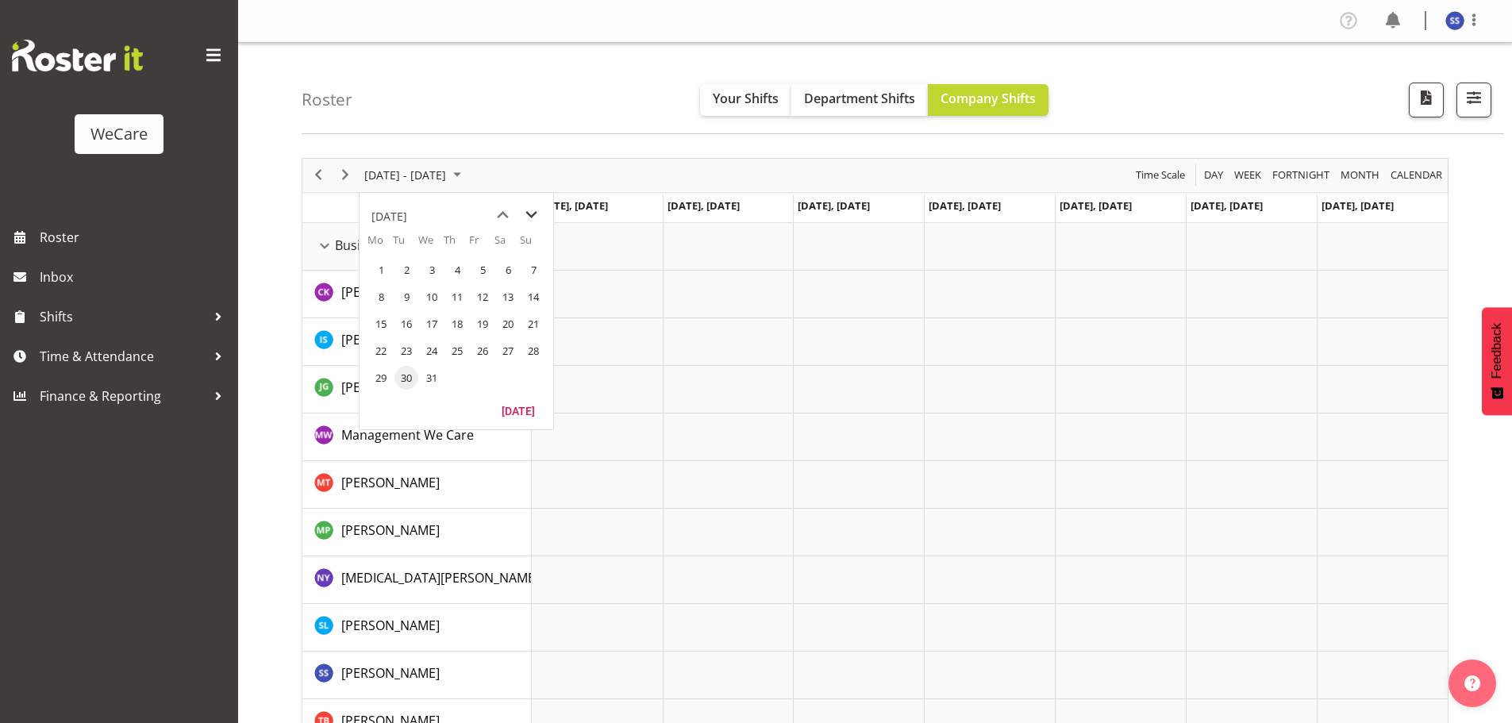 This screenshot has width=1512, height=723. What do you see at coordinates (417, 485) in the screenshot?
I see `td: Michelle Thomas resource` at bounding box center [417, 485].